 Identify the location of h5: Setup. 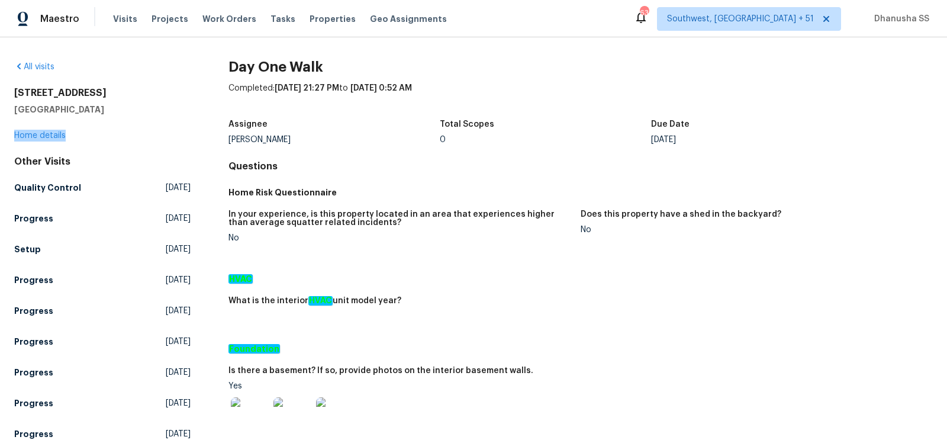
(27, 249).